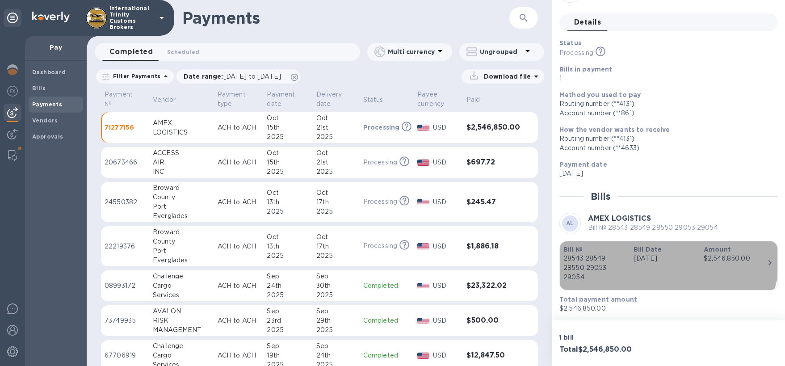  Describe the element at coordinates (493, 202) in the screenshot. I see `h3: $245.47` at that location.